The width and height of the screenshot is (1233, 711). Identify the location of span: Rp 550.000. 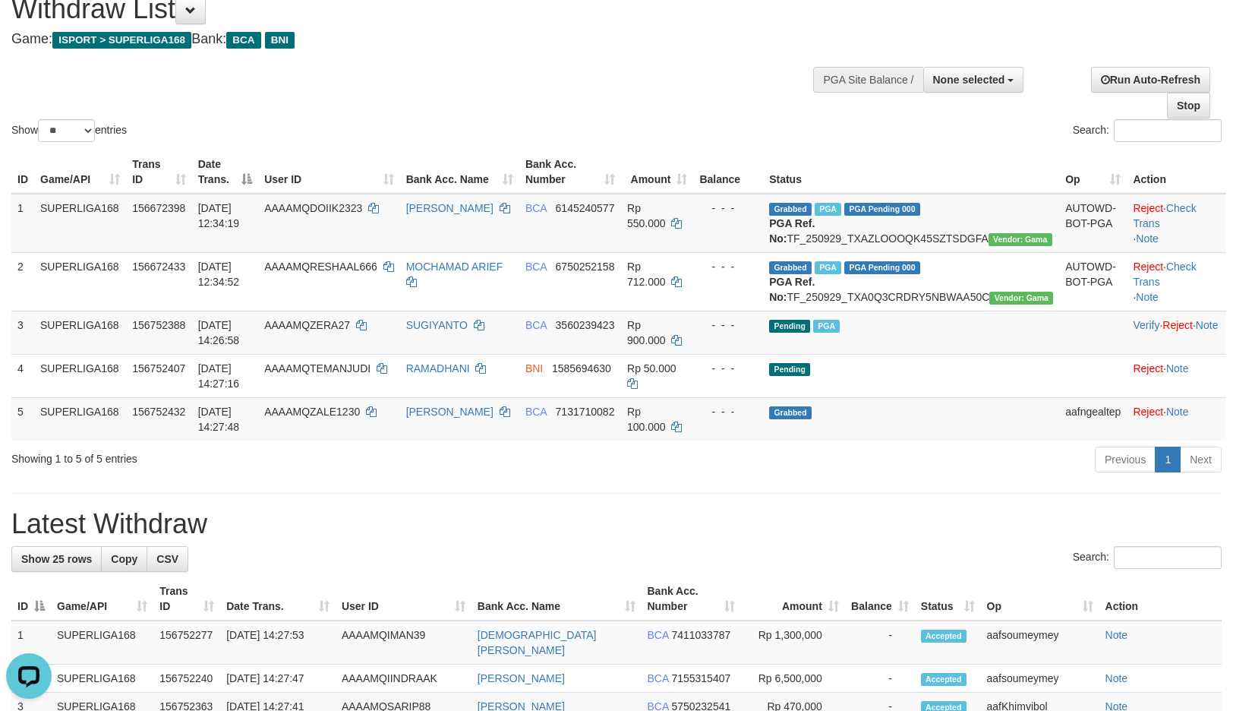
(646, 216).